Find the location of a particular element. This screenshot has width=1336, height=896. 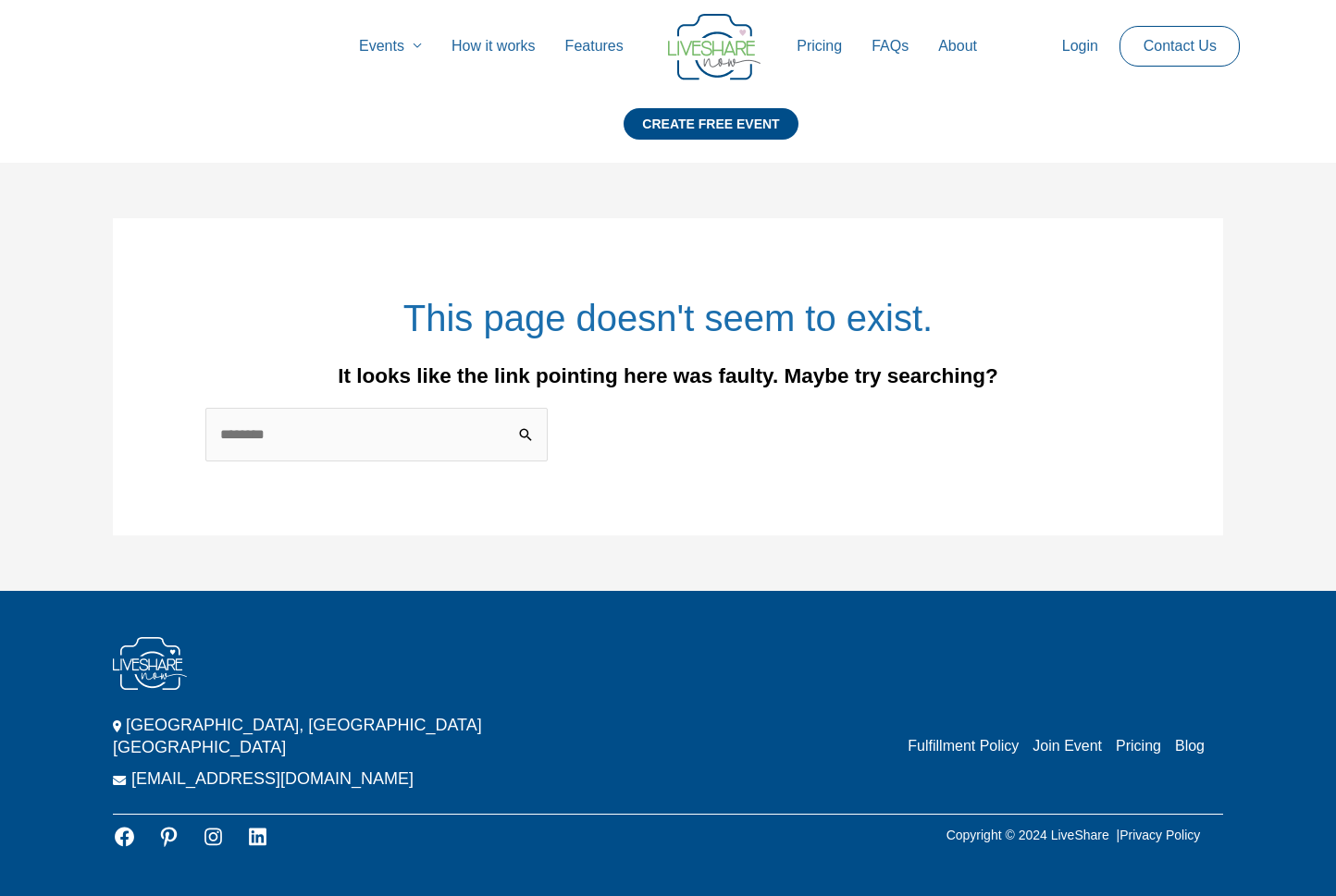

img: Email Icon is located at coordinates (119, 781).